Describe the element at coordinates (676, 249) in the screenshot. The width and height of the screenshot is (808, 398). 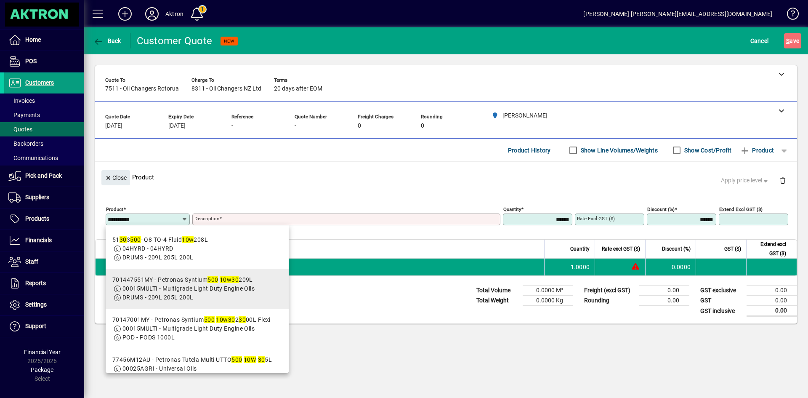
I see `span: Discount (%)` at that location.